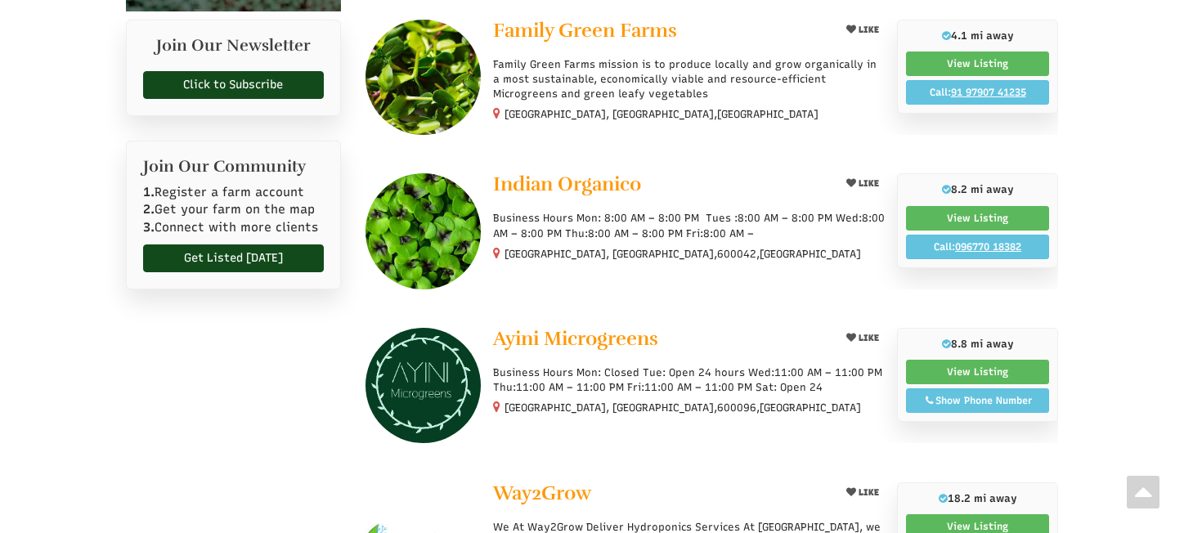 Image resolution: width=1184 pixels, height=533 pixels. Describe the element at coordinates (423, 77) in the screenshot. I see `img: Family Green Farms` at that location.